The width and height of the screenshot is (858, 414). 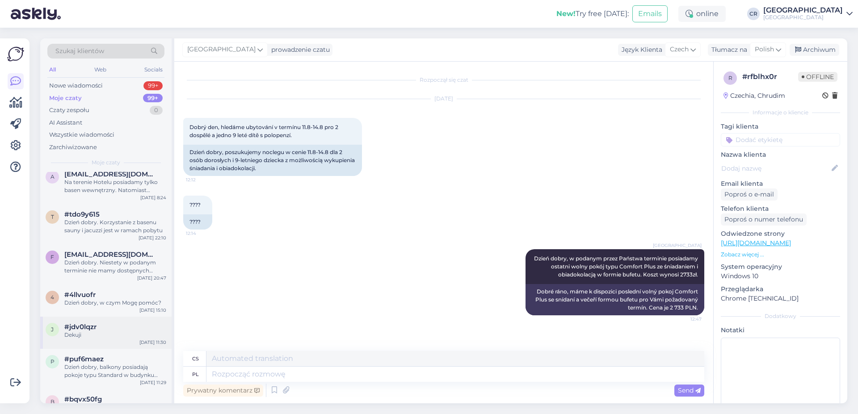 What do you see at coordinates (679, 50) in the screenshot?
I see `span: Czech` at bounding box center [679, 50].